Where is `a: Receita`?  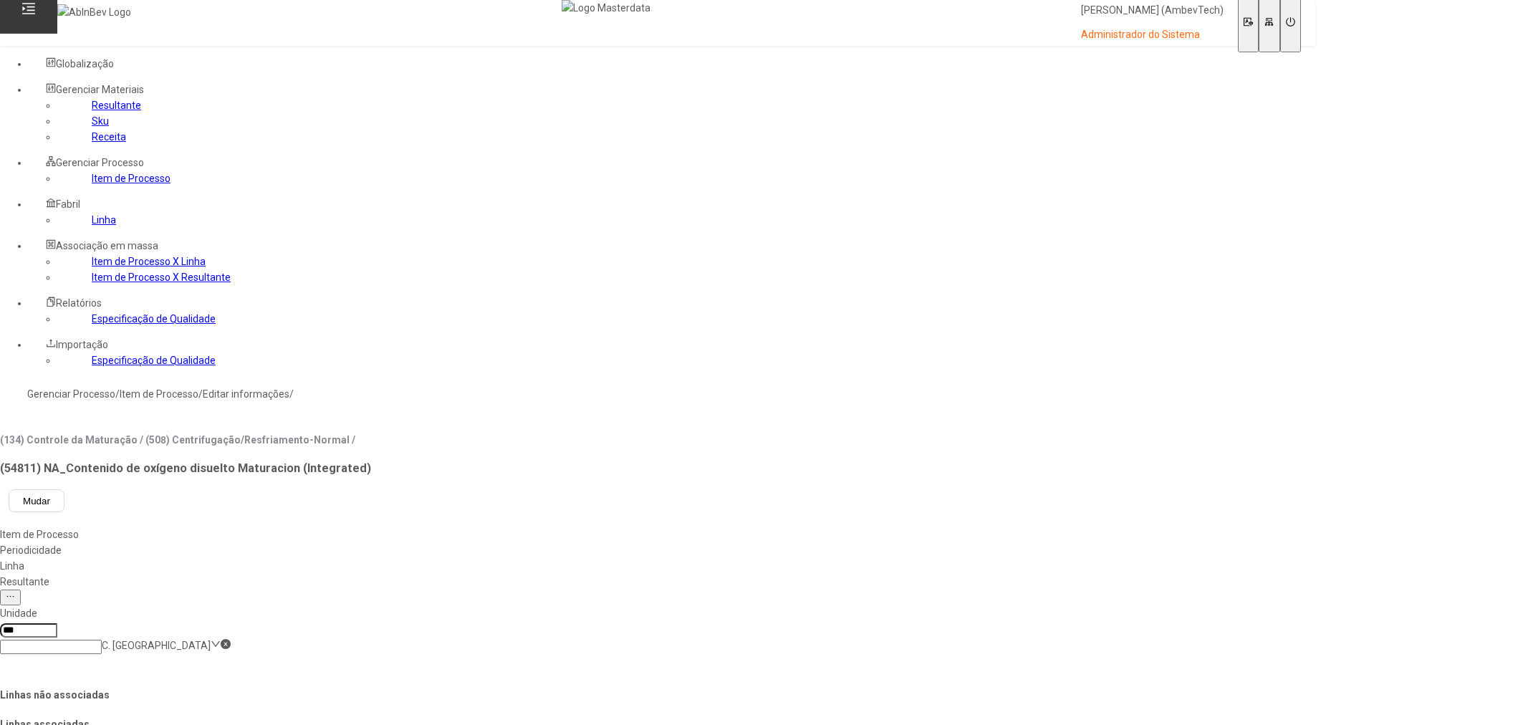
a: Receita is located at coordinates (109, 137).